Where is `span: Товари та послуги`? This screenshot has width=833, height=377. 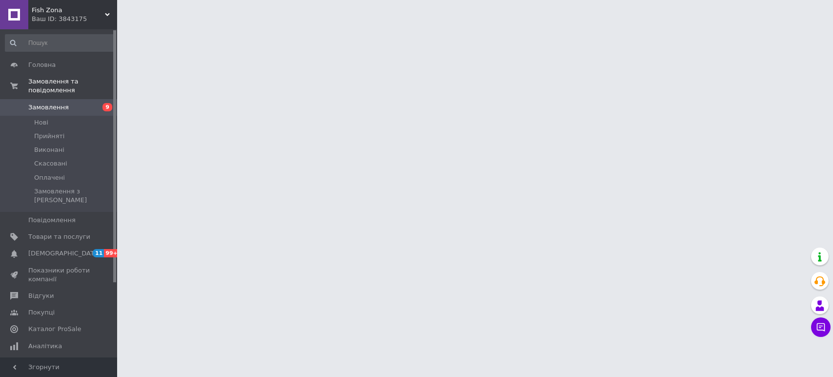
span: Товари та послуги is located at coordinates (59, 237).